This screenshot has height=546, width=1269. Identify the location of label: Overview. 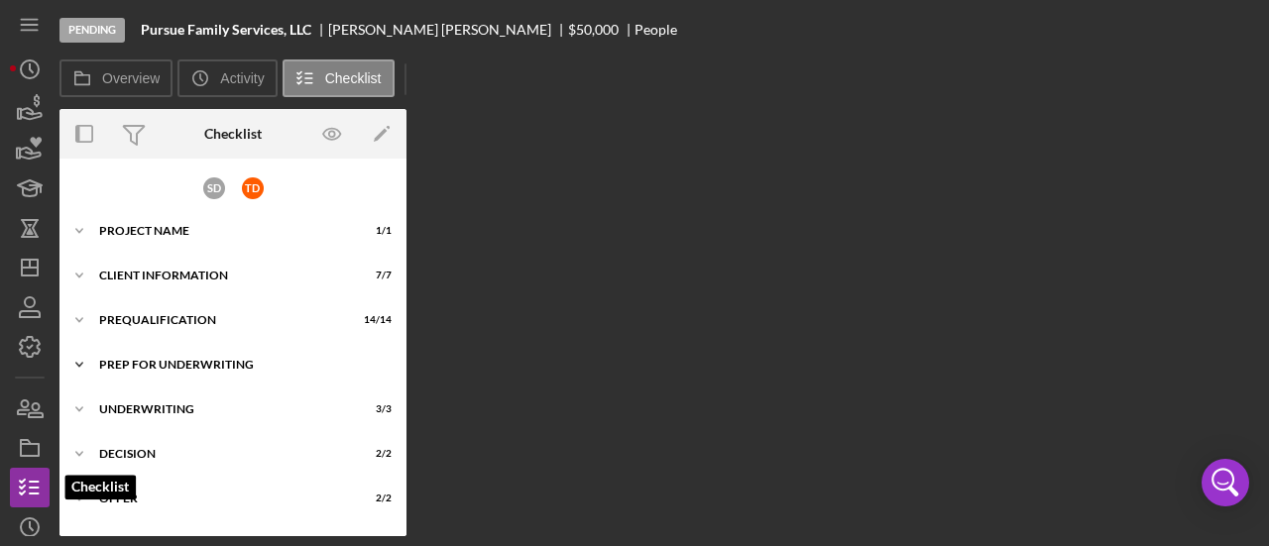
(131, 78).